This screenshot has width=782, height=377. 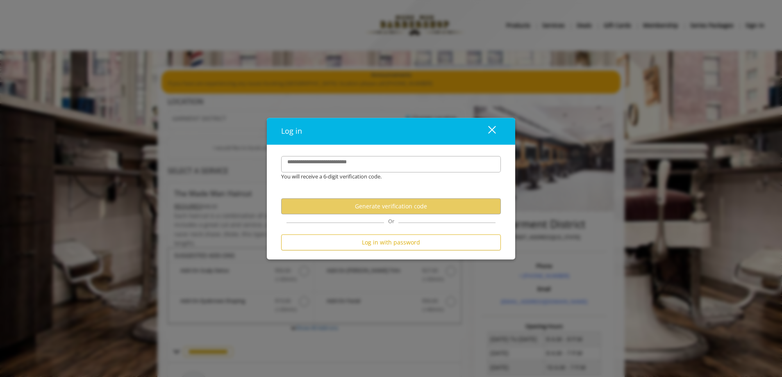 I want to click on div: You will receive a 6-digit verification code., so click(x=385, y=177).